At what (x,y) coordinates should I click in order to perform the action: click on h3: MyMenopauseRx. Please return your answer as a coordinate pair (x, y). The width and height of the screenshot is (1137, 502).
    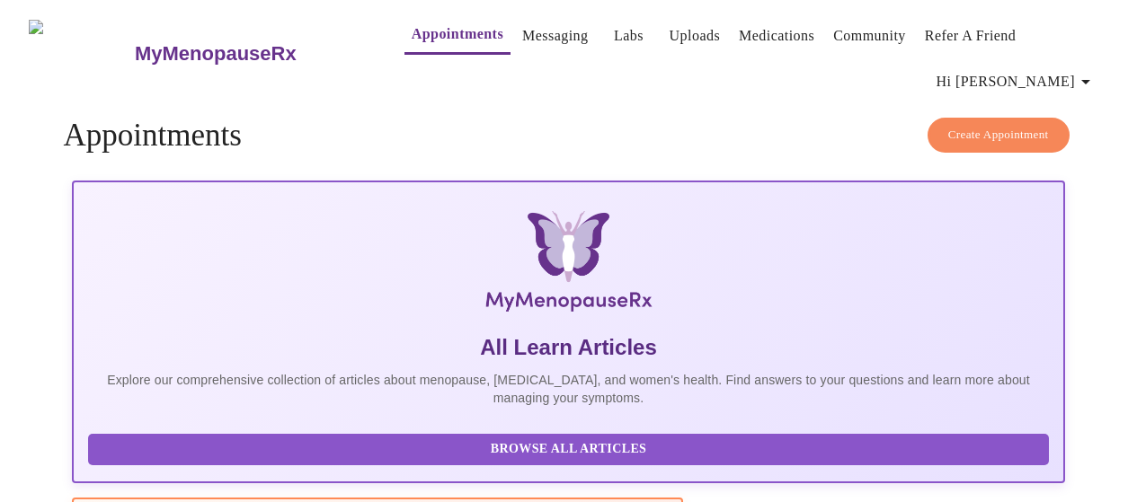
    Looking at the image, I should click on (216, 54).